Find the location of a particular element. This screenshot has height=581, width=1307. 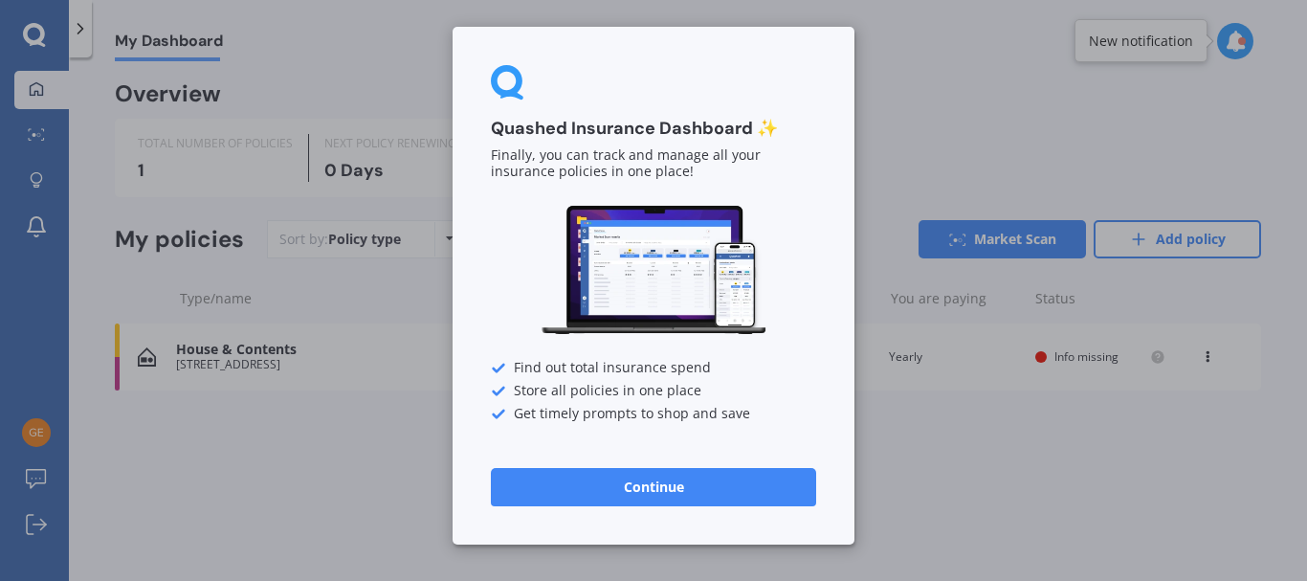

button: Continue is located at coordinates (654, 487).